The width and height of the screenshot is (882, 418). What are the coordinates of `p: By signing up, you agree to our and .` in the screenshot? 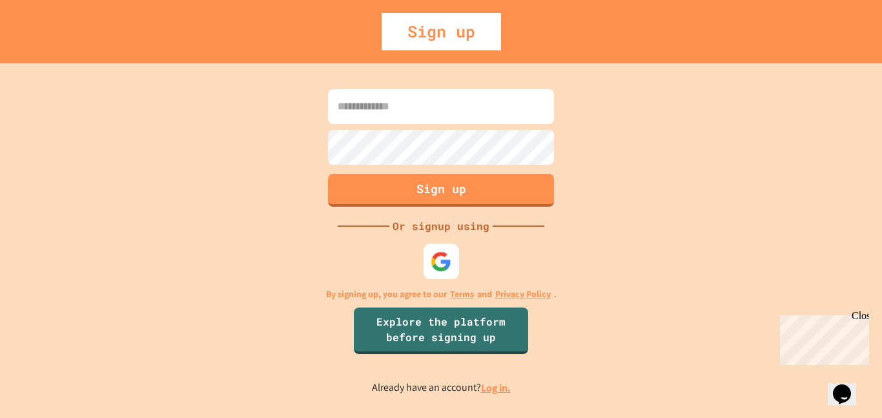 It's located at (441, 294).